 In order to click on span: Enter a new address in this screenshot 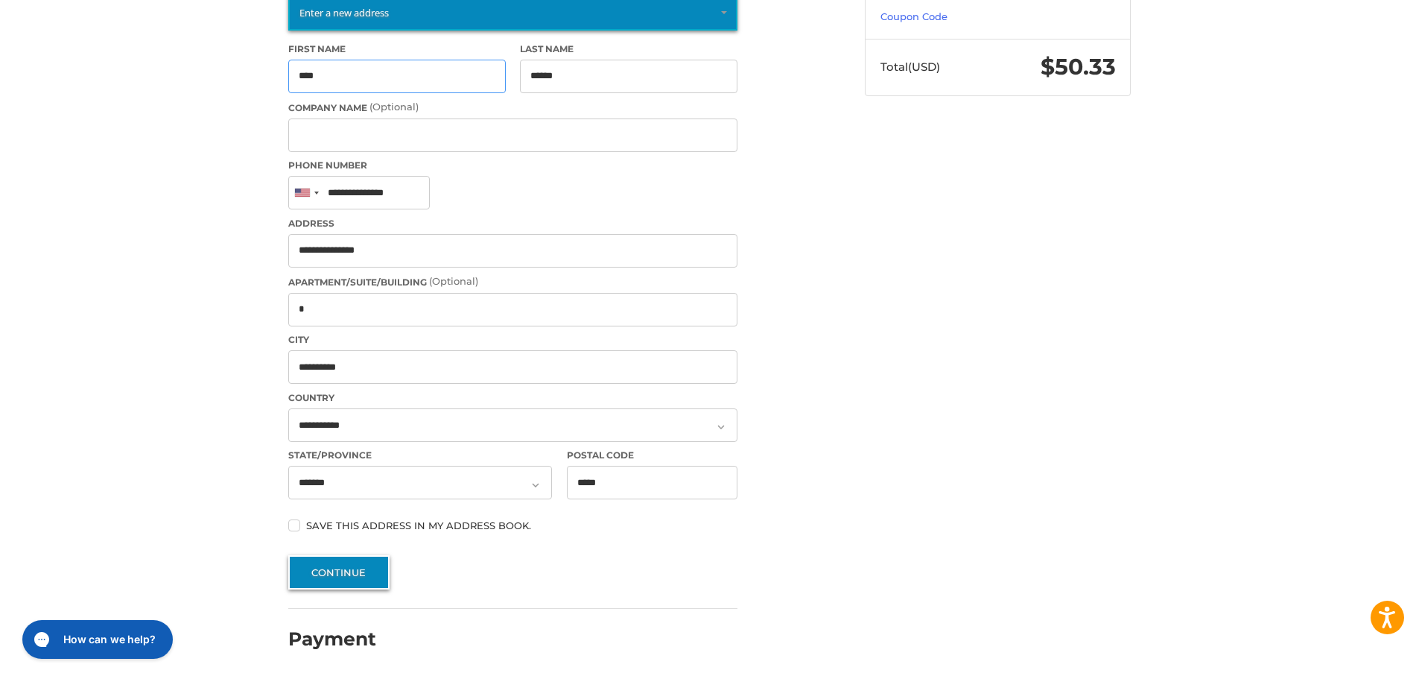, I will do `click(344, 13)`.